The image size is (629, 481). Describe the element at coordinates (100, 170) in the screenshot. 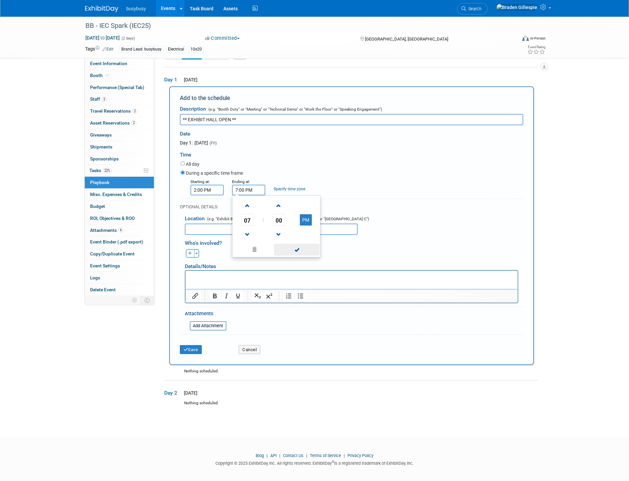

I see `span: Tasks` at that location.